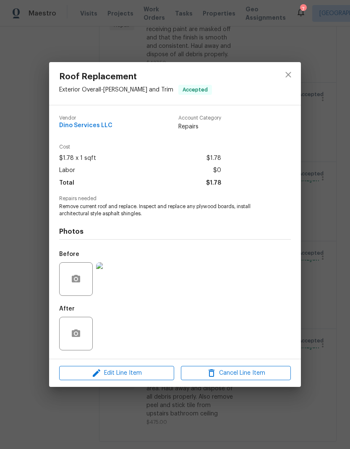  Describe the element at coordinates (200, 127) in the screenshot. I see `span: Repairs` at that location.